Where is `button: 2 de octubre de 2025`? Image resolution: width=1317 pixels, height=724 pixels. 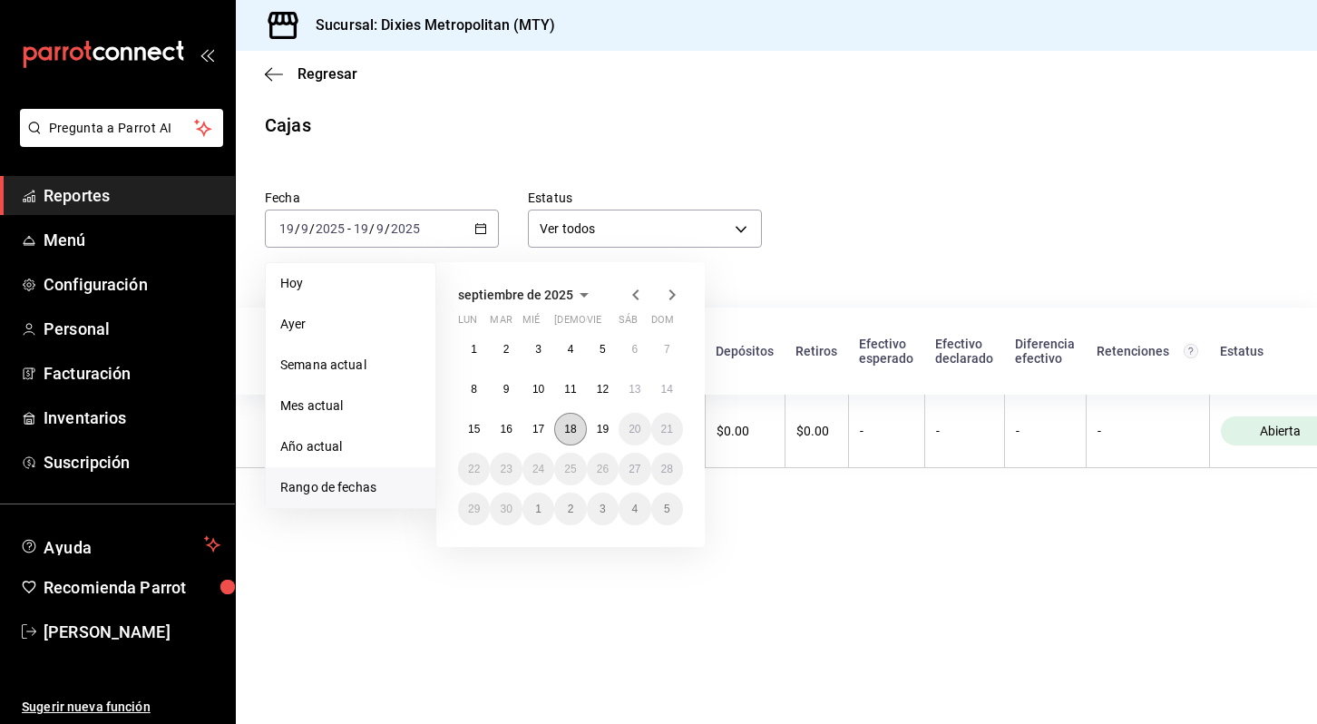
button: 2 de octubre de 2025 is located at coordinates (570, 509).